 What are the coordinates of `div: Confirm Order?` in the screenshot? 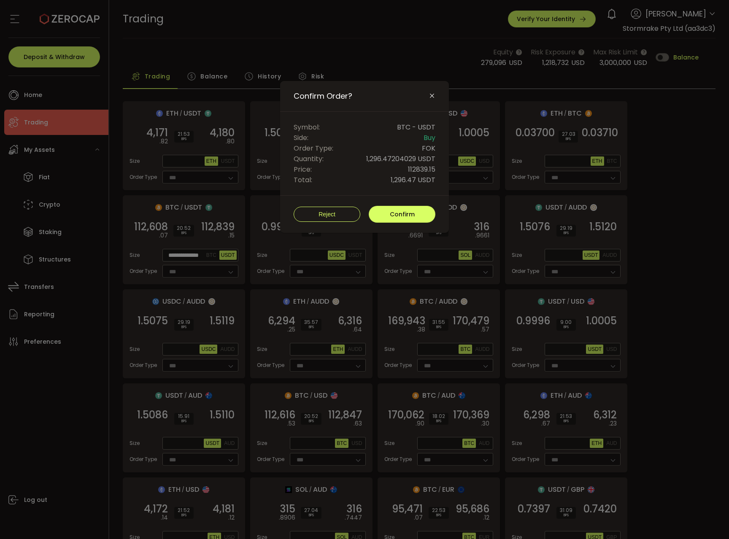 It's located at (364, 157).